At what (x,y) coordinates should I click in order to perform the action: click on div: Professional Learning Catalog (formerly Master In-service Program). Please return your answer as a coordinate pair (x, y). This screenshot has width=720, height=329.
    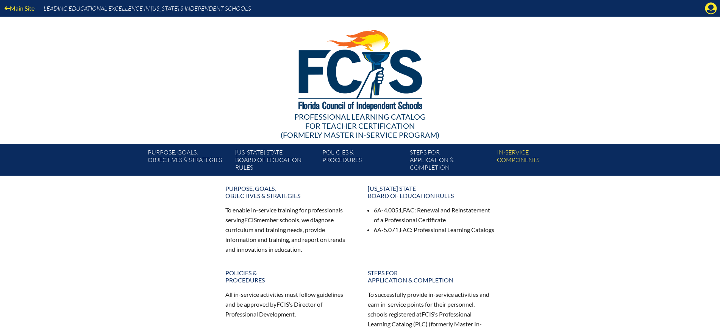
    Looking at the image, I should click on (360, 126).